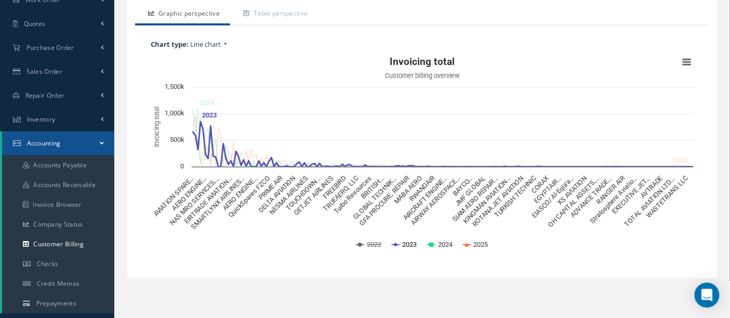  I want to click on span: Purchase Order, so click(50, 47).